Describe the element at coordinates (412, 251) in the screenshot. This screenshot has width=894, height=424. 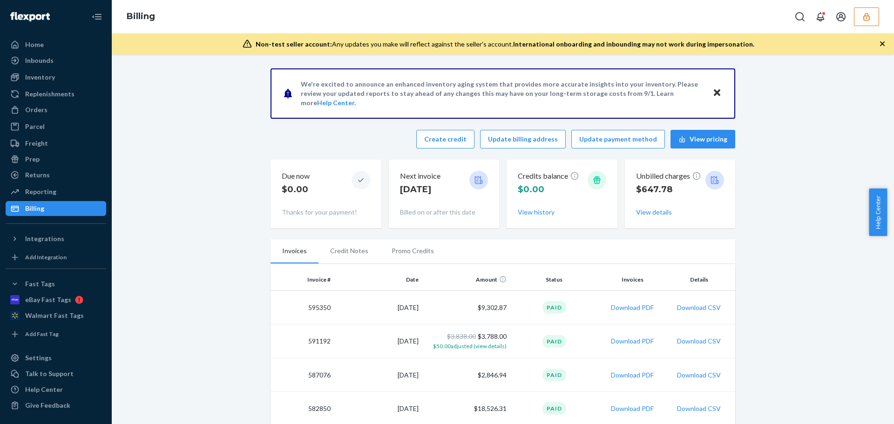
I see `li: Promo Credits` at that location.